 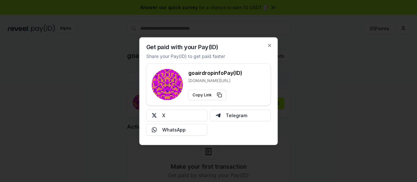 I want to click on button: Copy Link, so click(x=207, y=95).